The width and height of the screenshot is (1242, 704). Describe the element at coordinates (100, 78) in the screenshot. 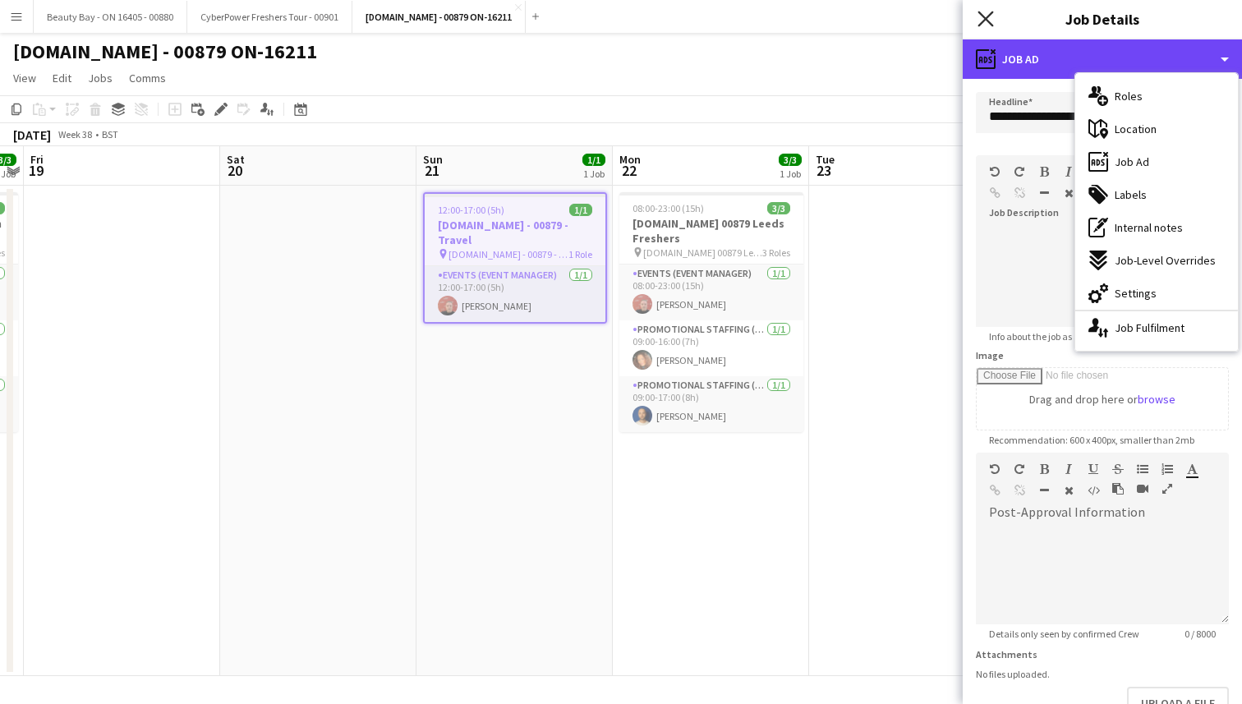

I see `span: Jobs` at that location.